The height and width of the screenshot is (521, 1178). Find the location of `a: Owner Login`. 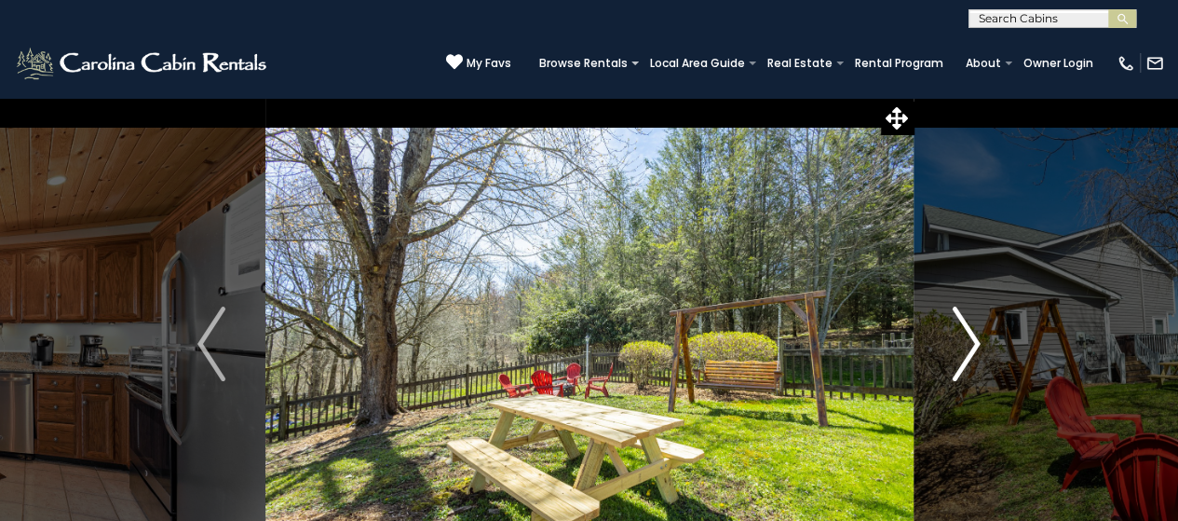

a: Owner Login is located at coordinates (1058, 63).